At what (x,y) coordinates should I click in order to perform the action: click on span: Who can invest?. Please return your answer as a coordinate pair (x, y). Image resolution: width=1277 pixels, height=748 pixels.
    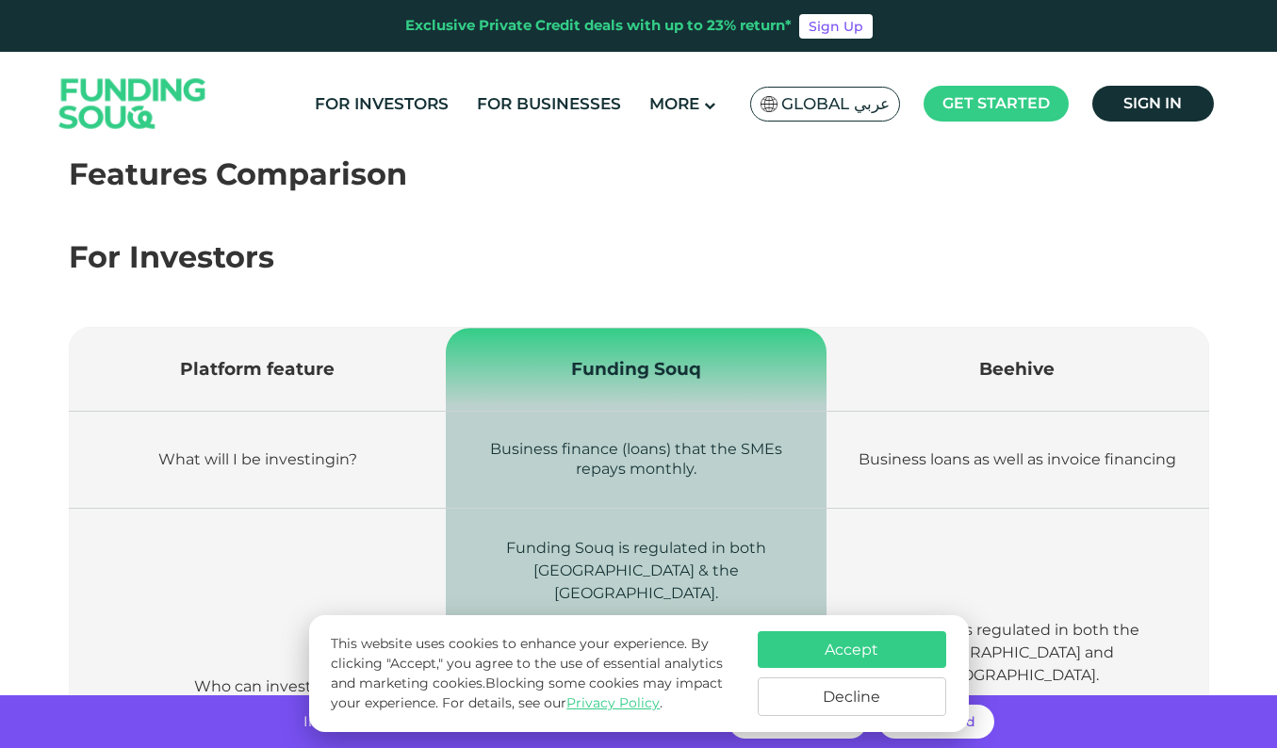
    Looking at the image, I should click on (257, 686).